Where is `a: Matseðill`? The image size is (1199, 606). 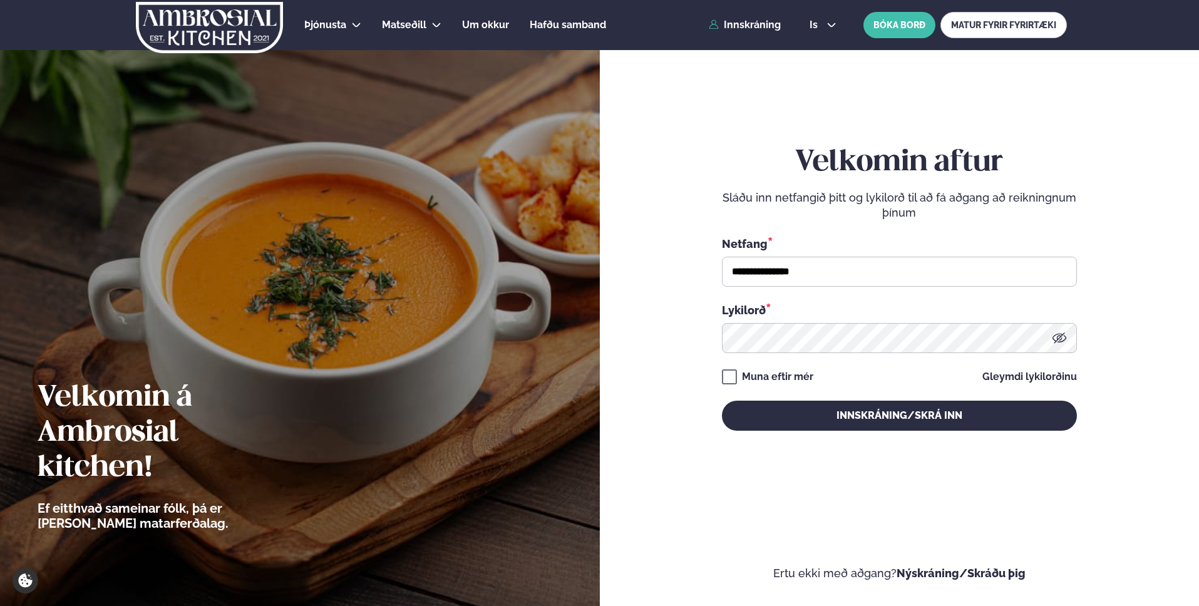
a: Matseðill is located at coordinates (404, 25).